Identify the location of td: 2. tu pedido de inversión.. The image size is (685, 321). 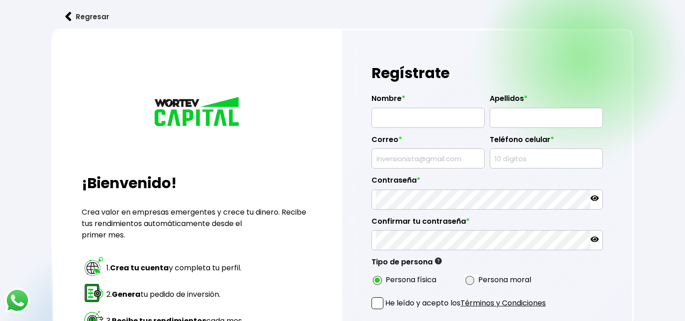
(175, 295).